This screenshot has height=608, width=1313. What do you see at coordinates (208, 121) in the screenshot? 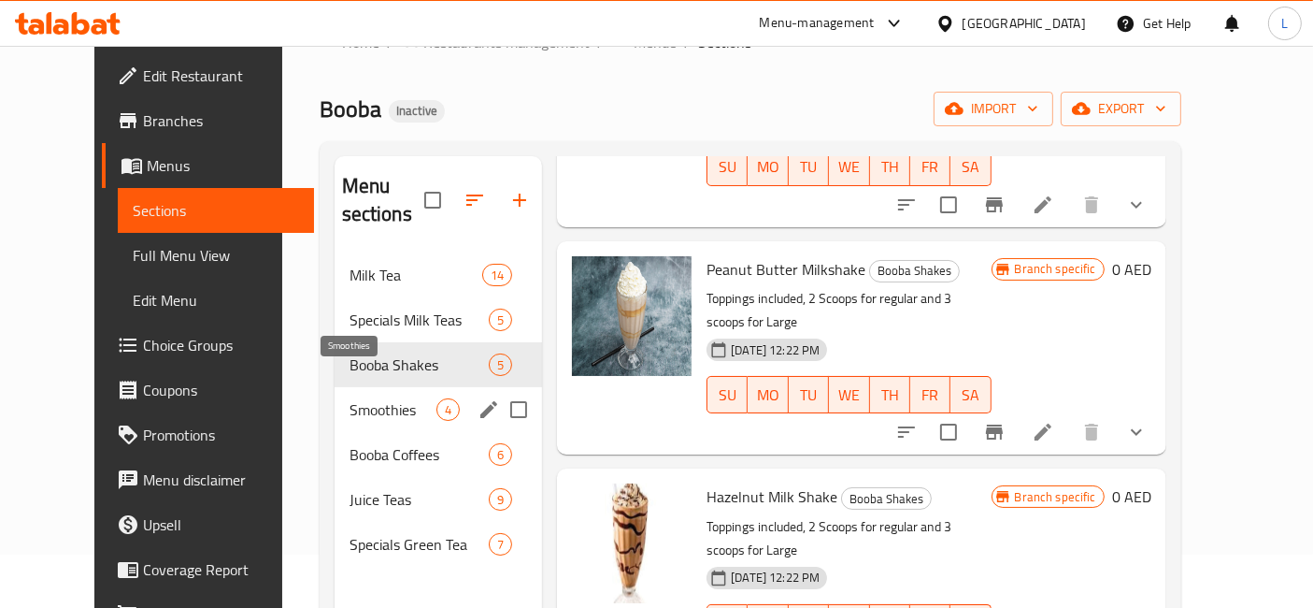
I see `a: Branches` at bounding box center [208, 121].